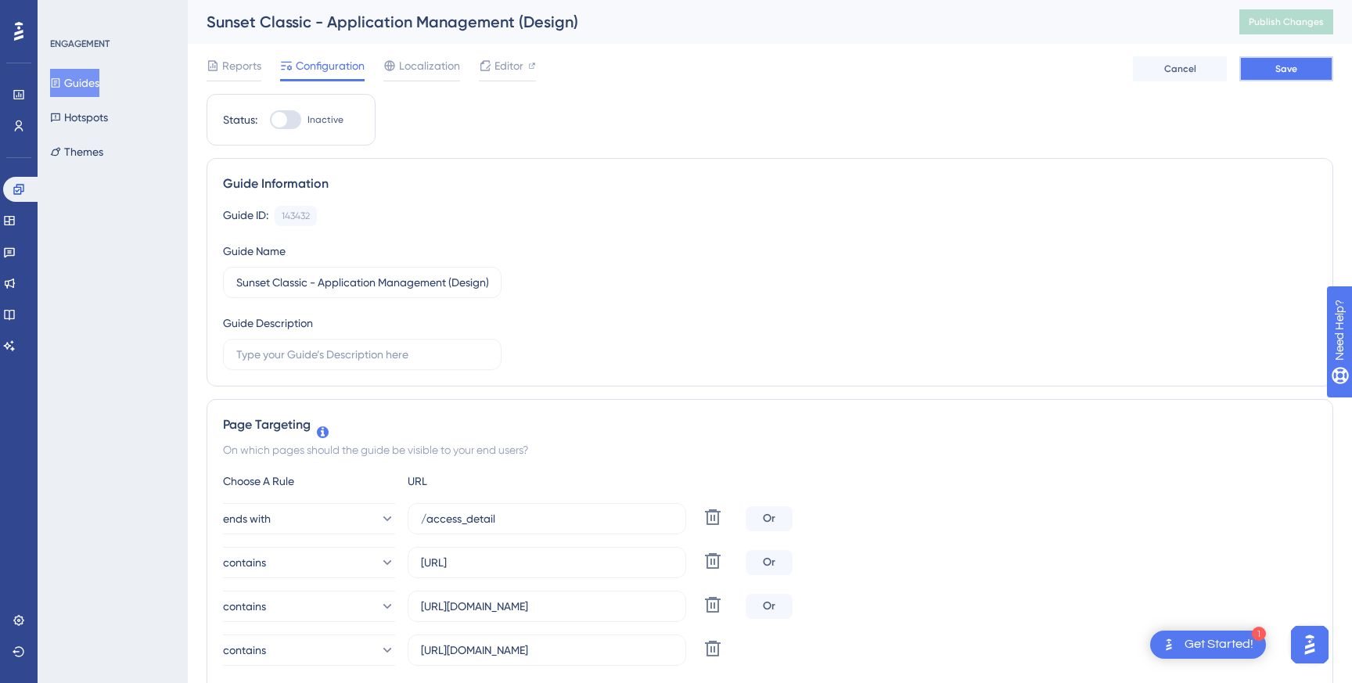  Describe the element at coordinates (509, 66) in the screenshot. I see `span: Editor` at that location.